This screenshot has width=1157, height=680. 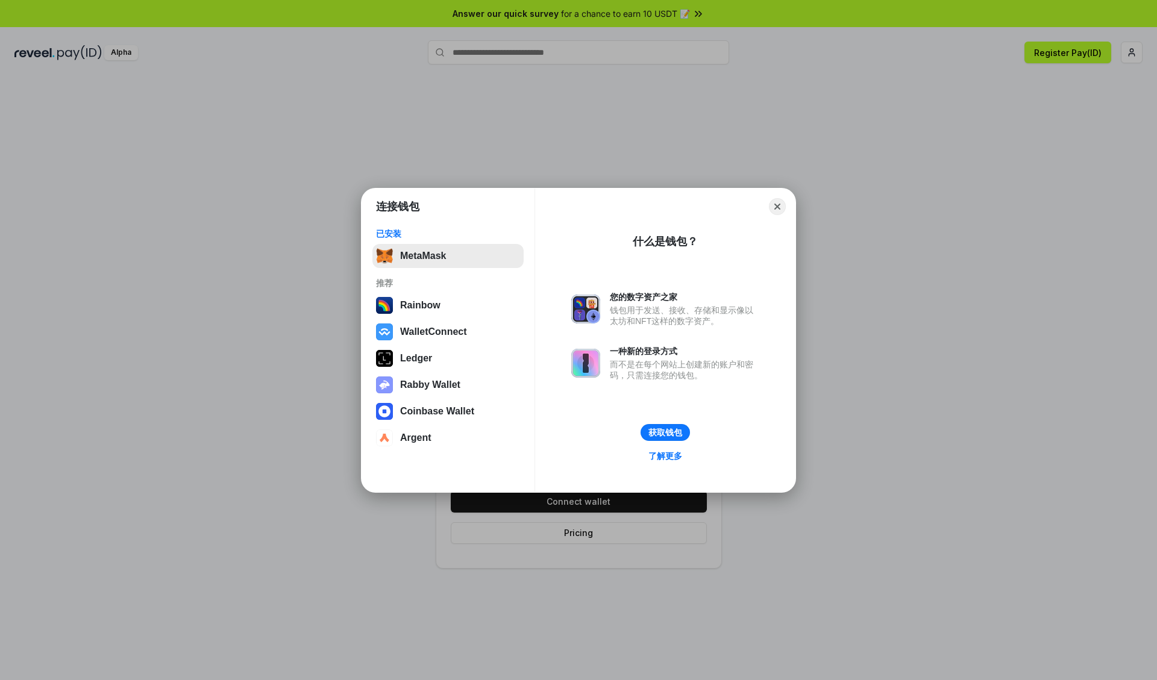 I want to click on button: Ledger, so click(x=448, y=358).